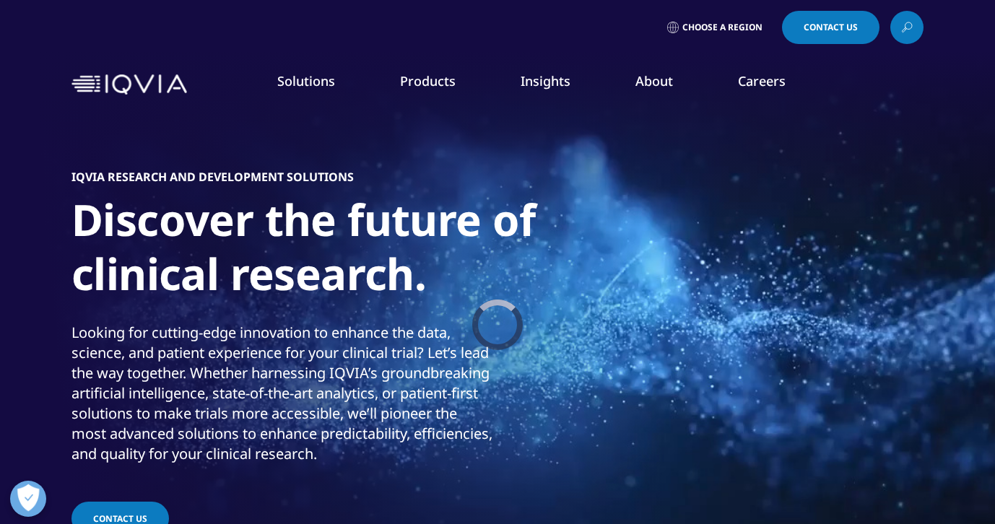 This screenshot has width=995, height=524. Describe the element at coordinates (830, 27) in the screenshot. I see `a: Contact Us` at that location.